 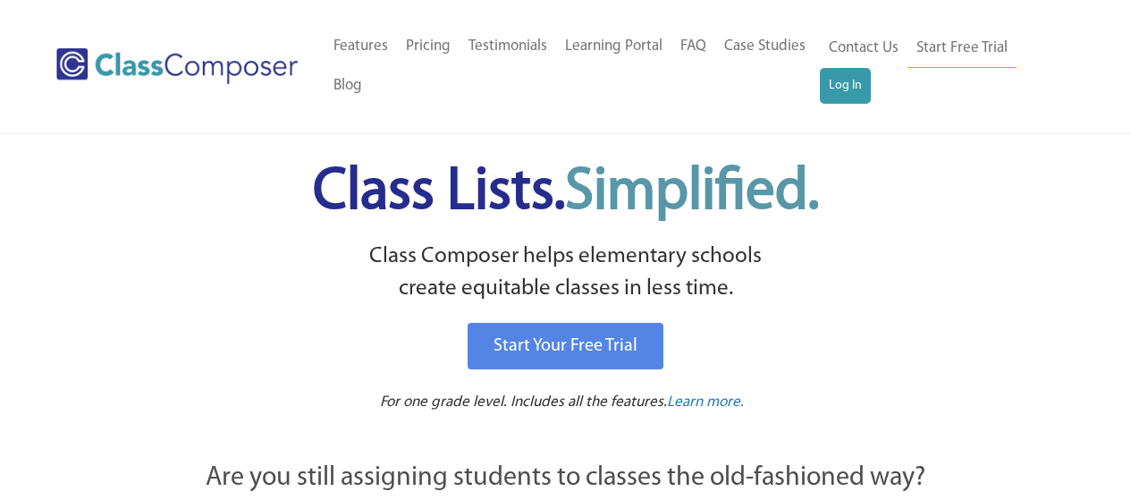 What do you see at coordinates (705, 401) in the screenshot?
I see `span: Learn more.` at bounding box center [705, 401].